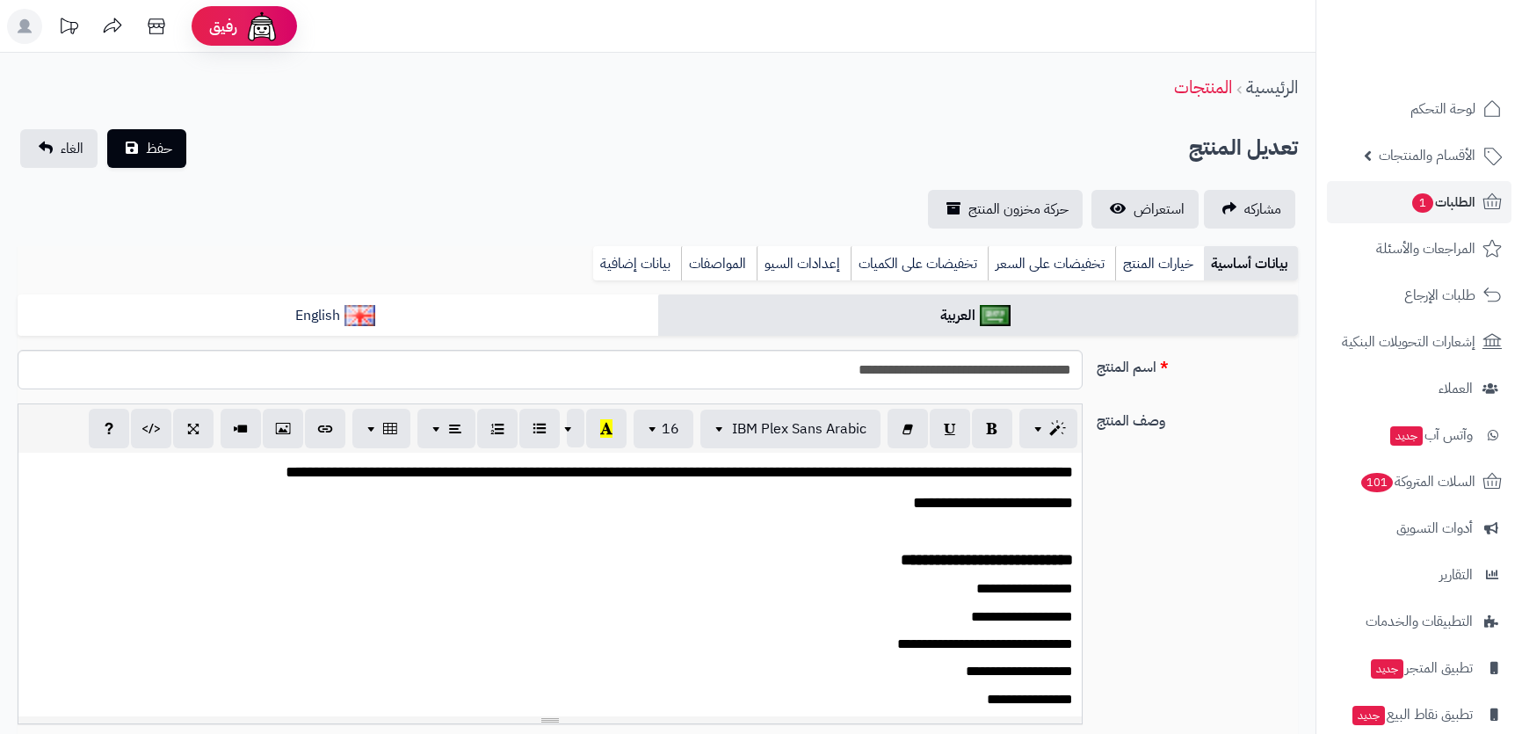  I want to click on a: السلات المتروكة101, so click(1419, 481).